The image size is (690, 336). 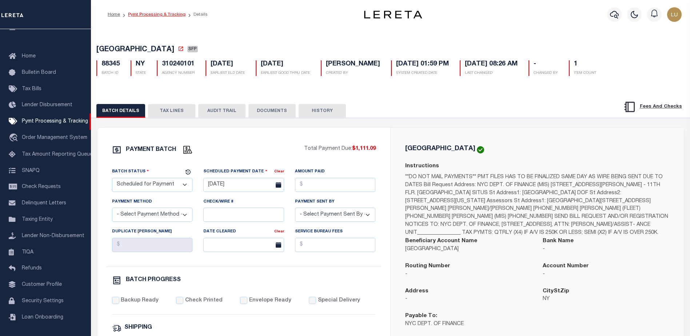 I want to click on label: Check Printed, so click(x=204, y=301).